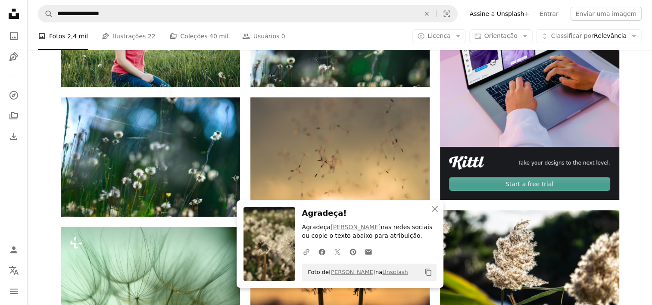 The width and height of the screenshot is (652, 305). Describe the element at coordinates (128, 36) in the screenshot. I see `a: Ilustrações 22` at that location.